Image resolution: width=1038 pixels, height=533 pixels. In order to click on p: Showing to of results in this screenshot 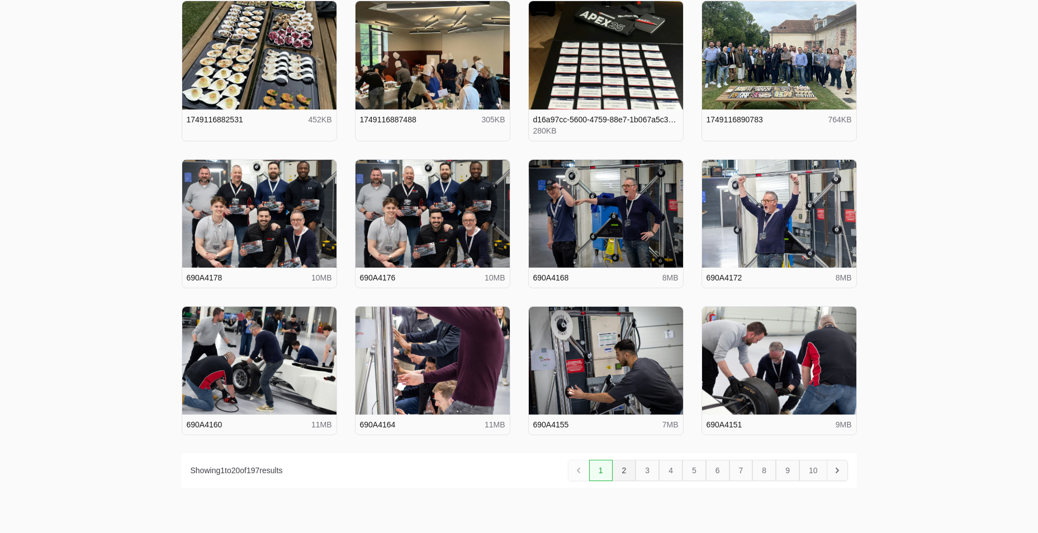, I will do `click(236, 471)`.